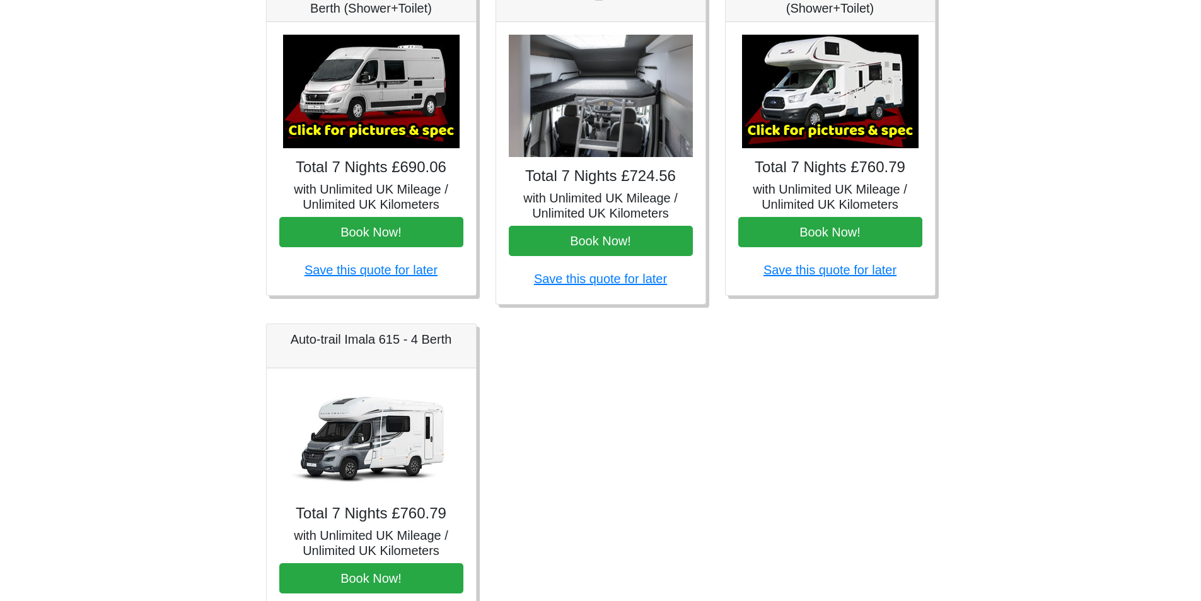 Image resolution: width=1201 pixels, height=601 pixels. Describe the element at coordinates (371, 438) in the screenshot. I see `img: Auto-trail Imala 615 - 4 Berth` at that location.